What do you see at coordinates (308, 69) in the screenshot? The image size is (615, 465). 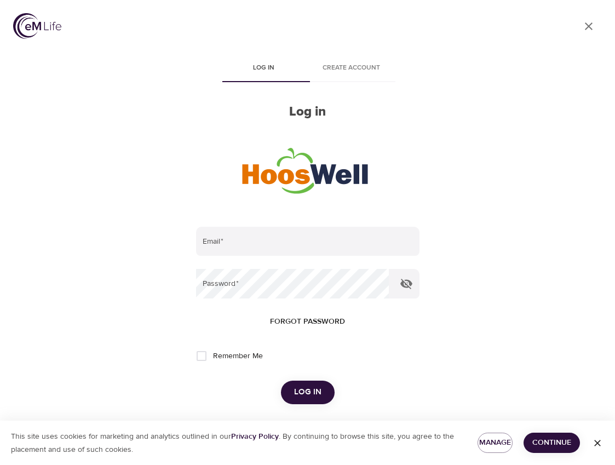 I see `div: disabled tabs example` at bounding box center [308, 69].